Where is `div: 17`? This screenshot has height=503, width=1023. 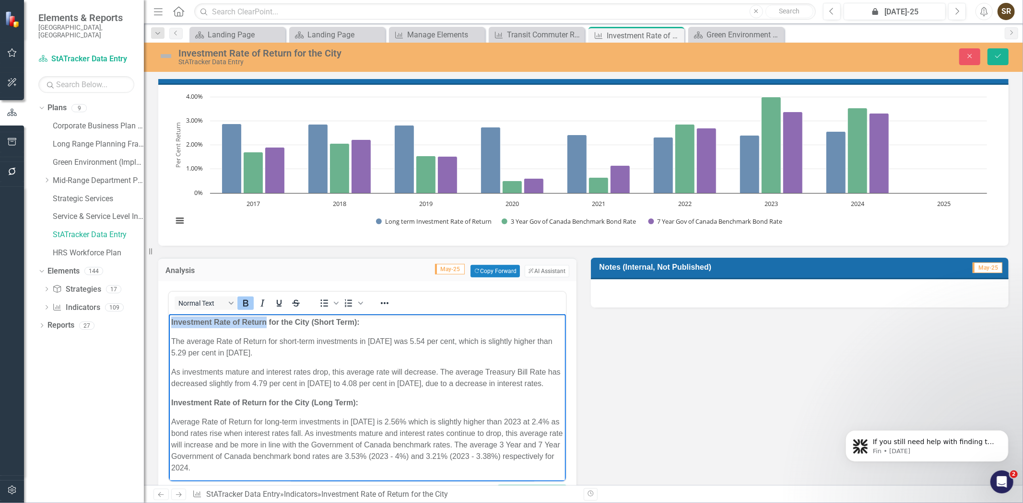 div: 17 is located at coordinates (114, 289).